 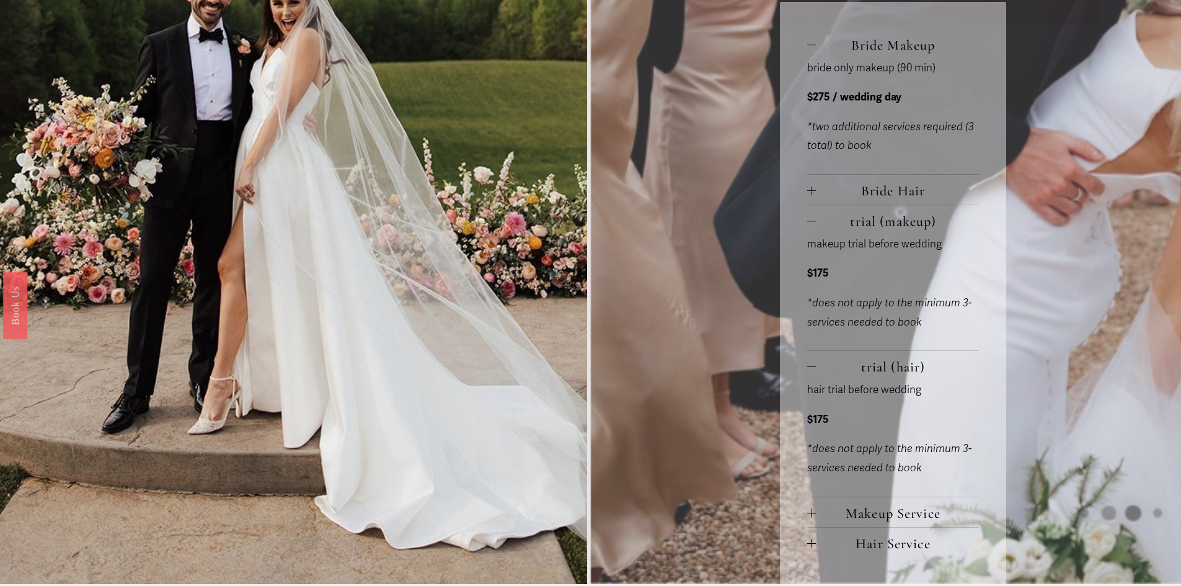 What do you see at coordinates (892, 293) in the screenshot?
I see `div: trial (makeup)` at bounding box center [892, 293].